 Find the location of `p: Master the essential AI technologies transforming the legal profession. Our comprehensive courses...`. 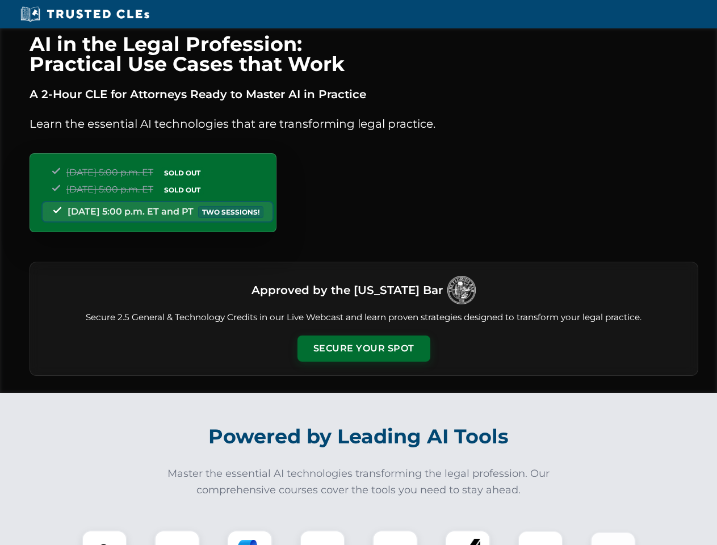

p: Master the essential AI technologies transforming the legal profession. Our comprehensive courses... is located at coordinates (359, 482).